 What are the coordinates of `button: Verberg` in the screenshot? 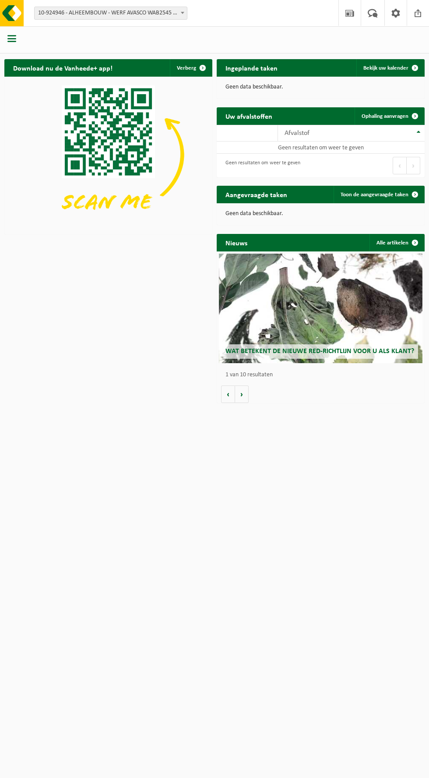 It's located at (191, 68).